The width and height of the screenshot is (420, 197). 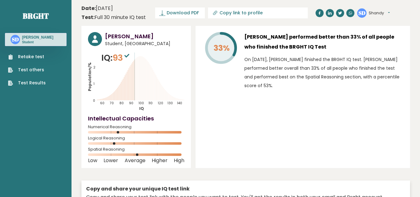 What do you see at coordinates (94, 101) in the screenshot?
I see `tspan: 0` at bounding box center [94, 101].